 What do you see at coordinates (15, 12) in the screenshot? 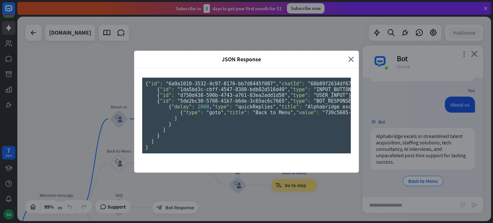
I see `button: Open LiveChat chat widget` at bounding box center [15, 12].